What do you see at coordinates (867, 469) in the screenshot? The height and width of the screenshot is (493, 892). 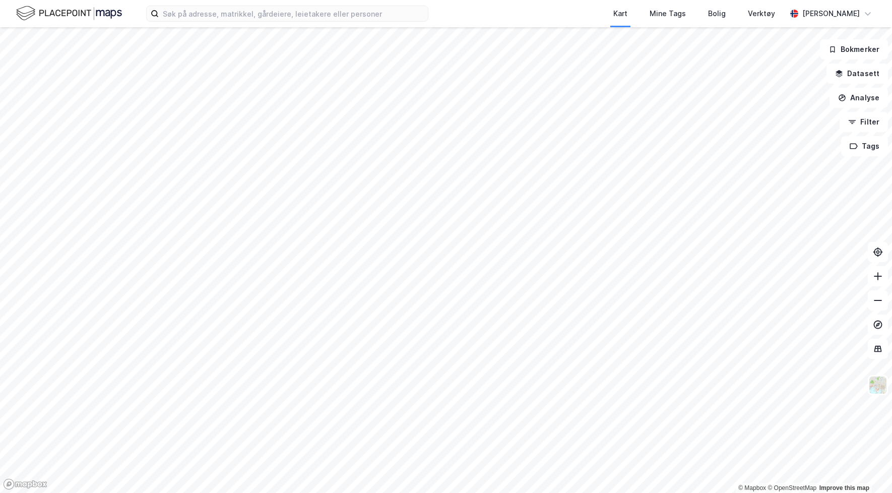 I see `div: Kontrollprogram for chat` at bounding box center [867, 469].